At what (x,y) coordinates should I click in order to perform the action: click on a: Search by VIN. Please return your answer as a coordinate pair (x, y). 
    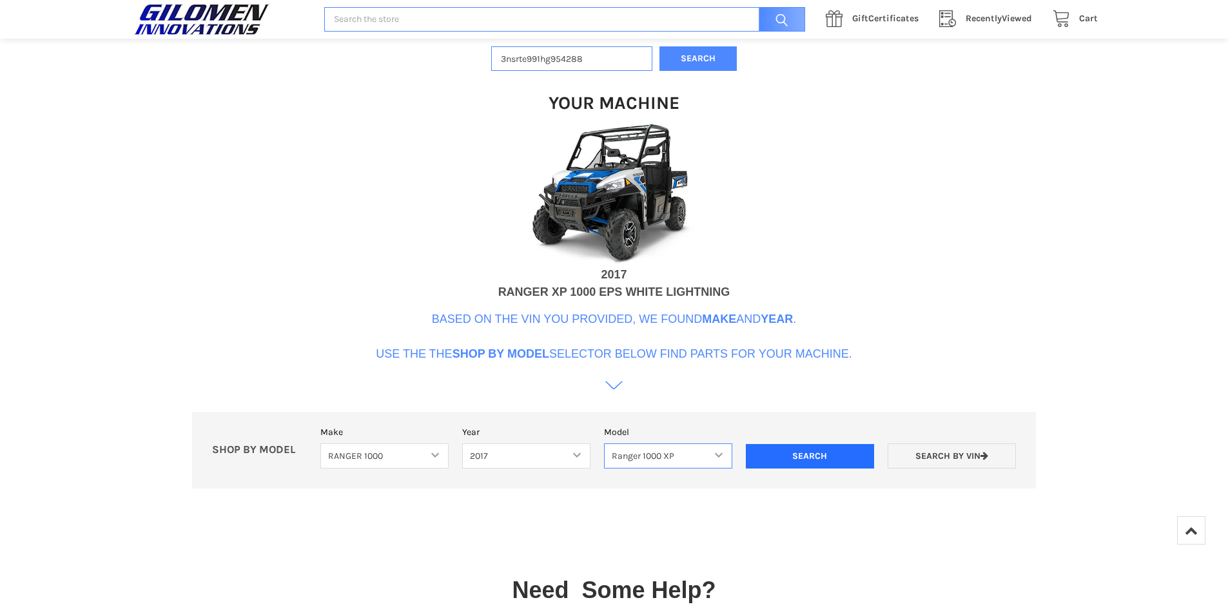
    Looking at the image, I should click on (952, 456).